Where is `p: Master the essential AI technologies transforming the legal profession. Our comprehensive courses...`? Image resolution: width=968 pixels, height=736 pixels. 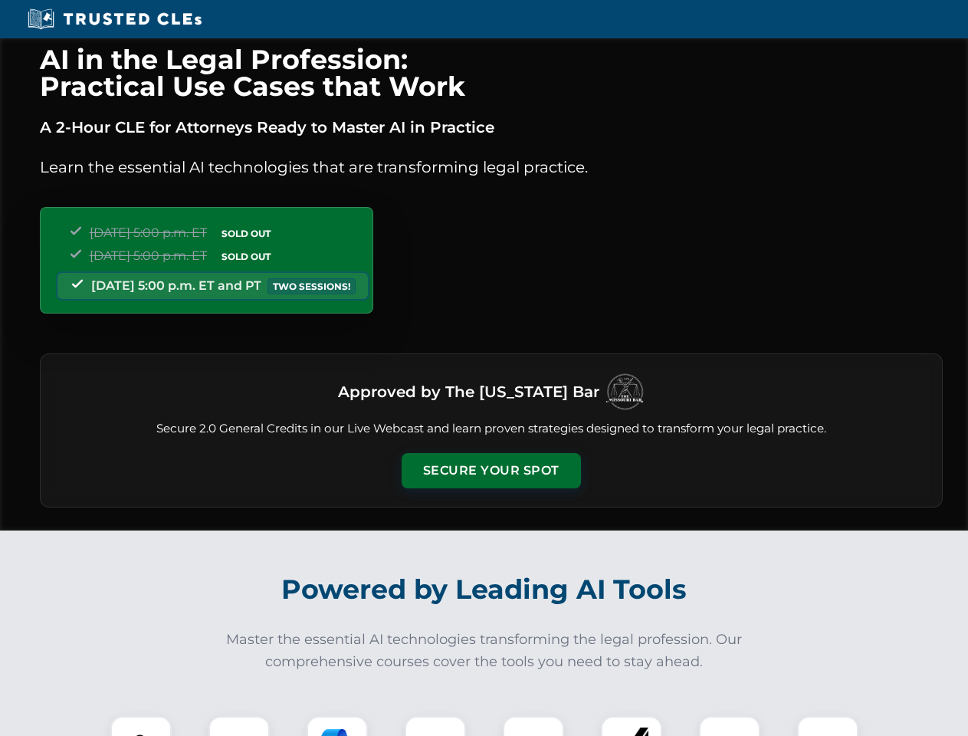 p: Master the essential AI technologies transforming the legal profession. Our comprehensive courses... is located at coordinates (484, 651).